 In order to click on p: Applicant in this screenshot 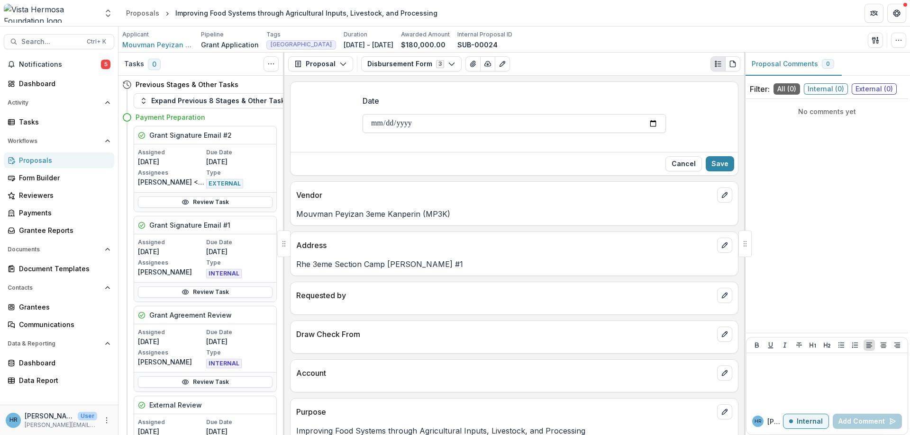, I will do `click(136, 35)`.